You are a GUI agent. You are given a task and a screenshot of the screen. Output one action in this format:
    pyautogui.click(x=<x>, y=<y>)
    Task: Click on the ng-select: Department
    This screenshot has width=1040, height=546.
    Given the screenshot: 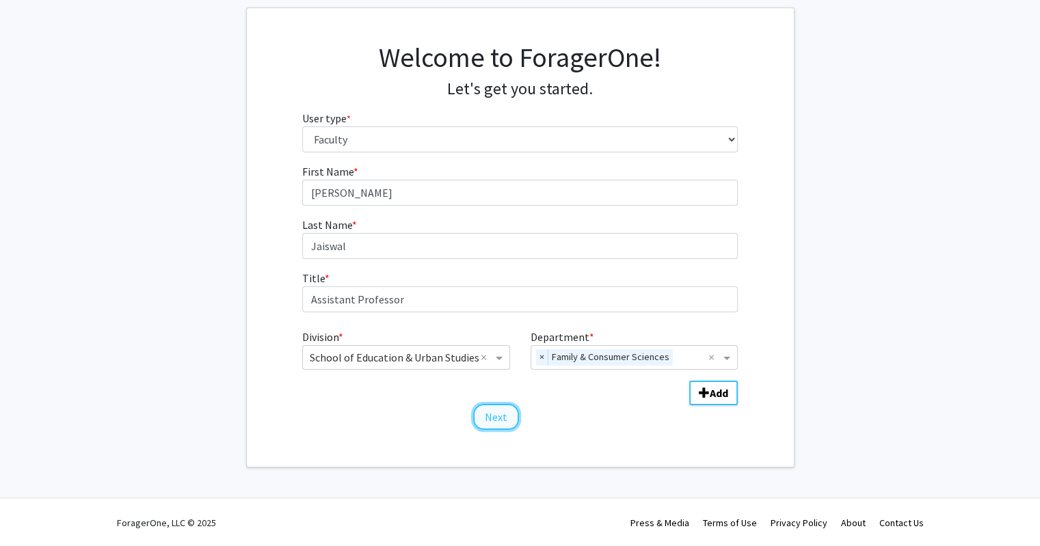 What is the action you would take?
    pyautogui.click(x=634, y=358)
    